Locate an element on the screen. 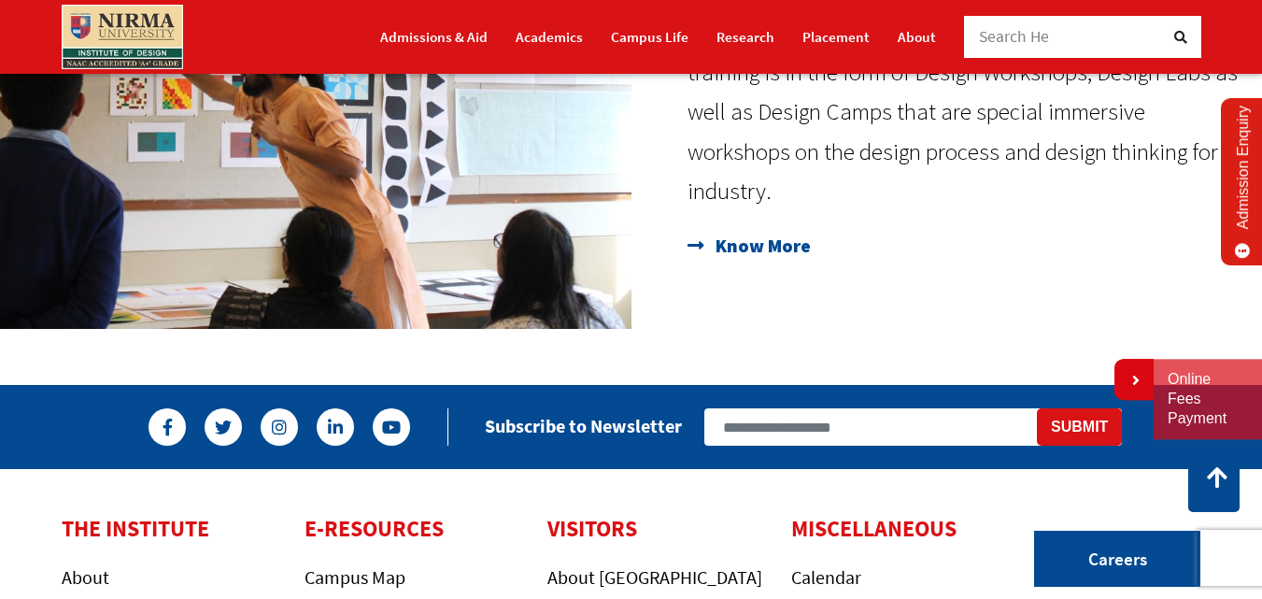 The width and height of the screenshot is (1262, 599). a: Campus Map is located at coordinates (355, 576).